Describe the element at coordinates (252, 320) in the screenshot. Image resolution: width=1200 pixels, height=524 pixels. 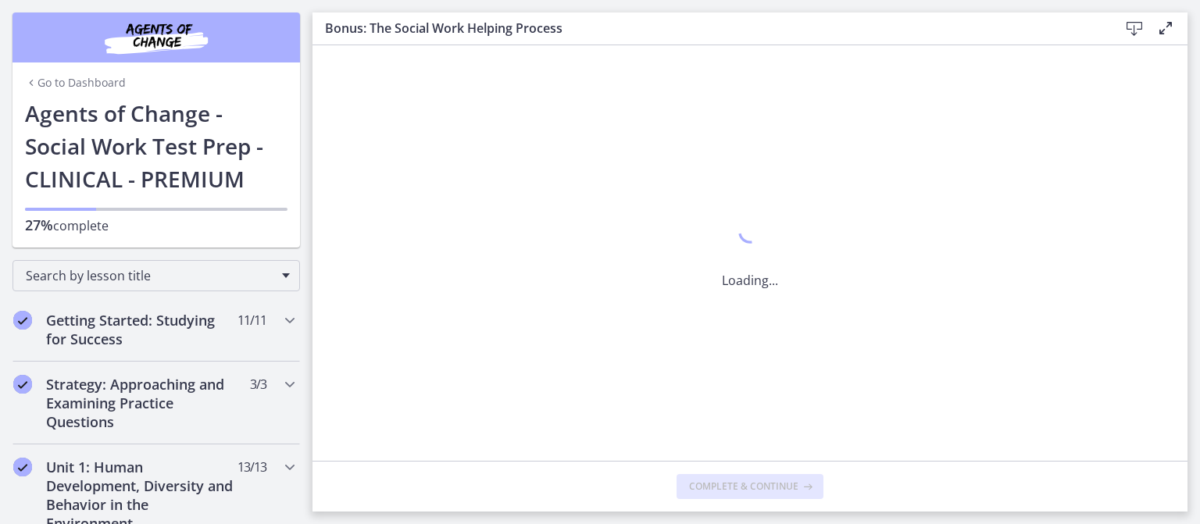
I see `span: 11 / 11` at that location.